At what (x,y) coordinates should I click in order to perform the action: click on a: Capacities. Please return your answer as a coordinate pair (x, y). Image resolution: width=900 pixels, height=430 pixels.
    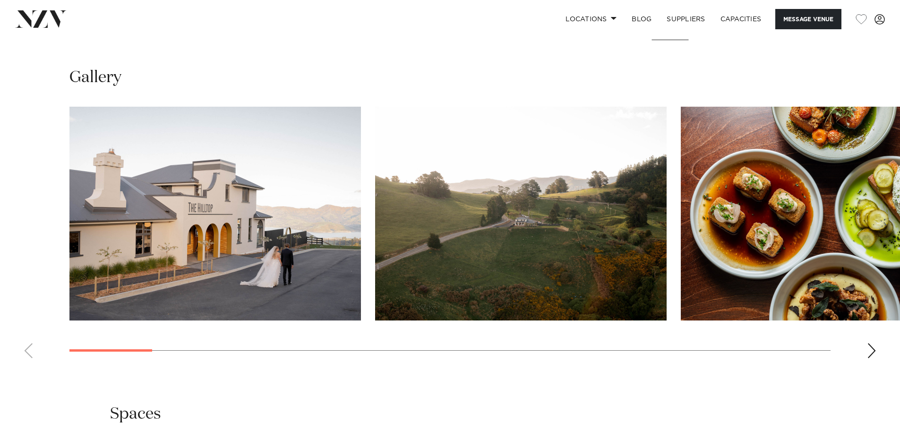
    Looking at the image, I should click on (741, 19).